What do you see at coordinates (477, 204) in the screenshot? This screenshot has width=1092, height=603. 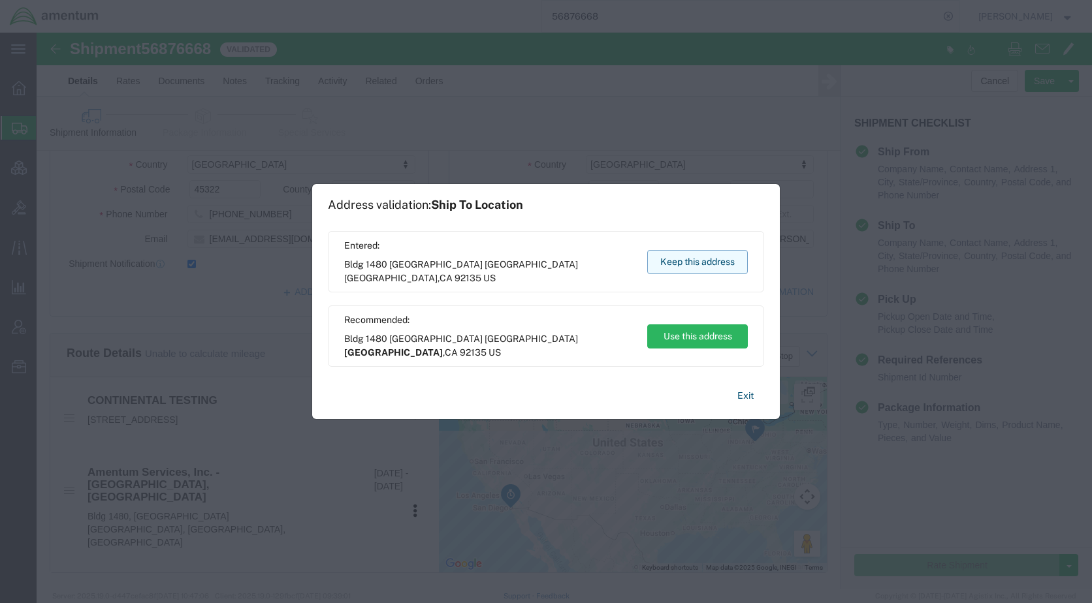 I see `span: Ship To Location` at bounding box center [477, 204].